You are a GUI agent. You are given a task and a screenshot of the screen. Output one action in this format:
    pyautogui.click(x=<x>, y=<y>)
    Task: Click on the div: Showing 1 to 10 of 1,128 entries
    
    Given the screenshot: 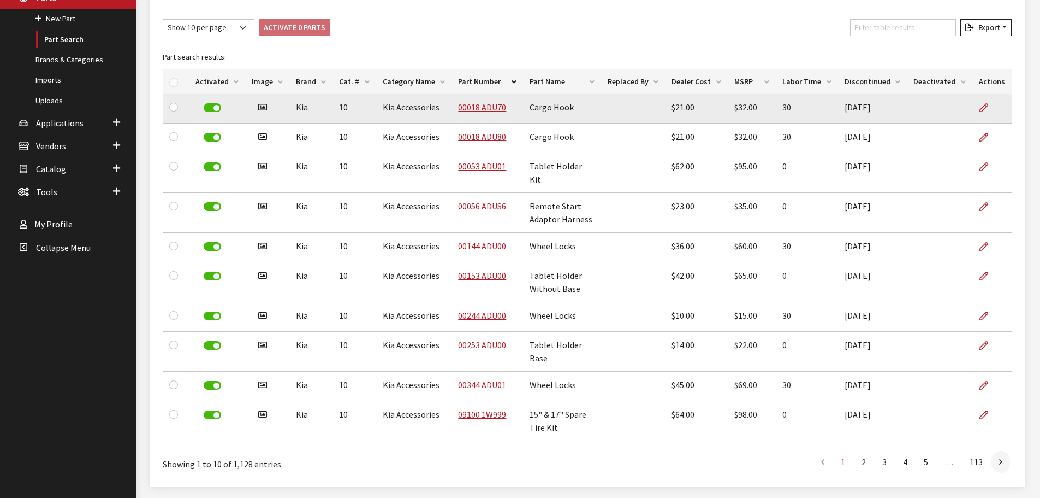 What is the action you would take?
    pyautogui.click(x=336, y=460)
    